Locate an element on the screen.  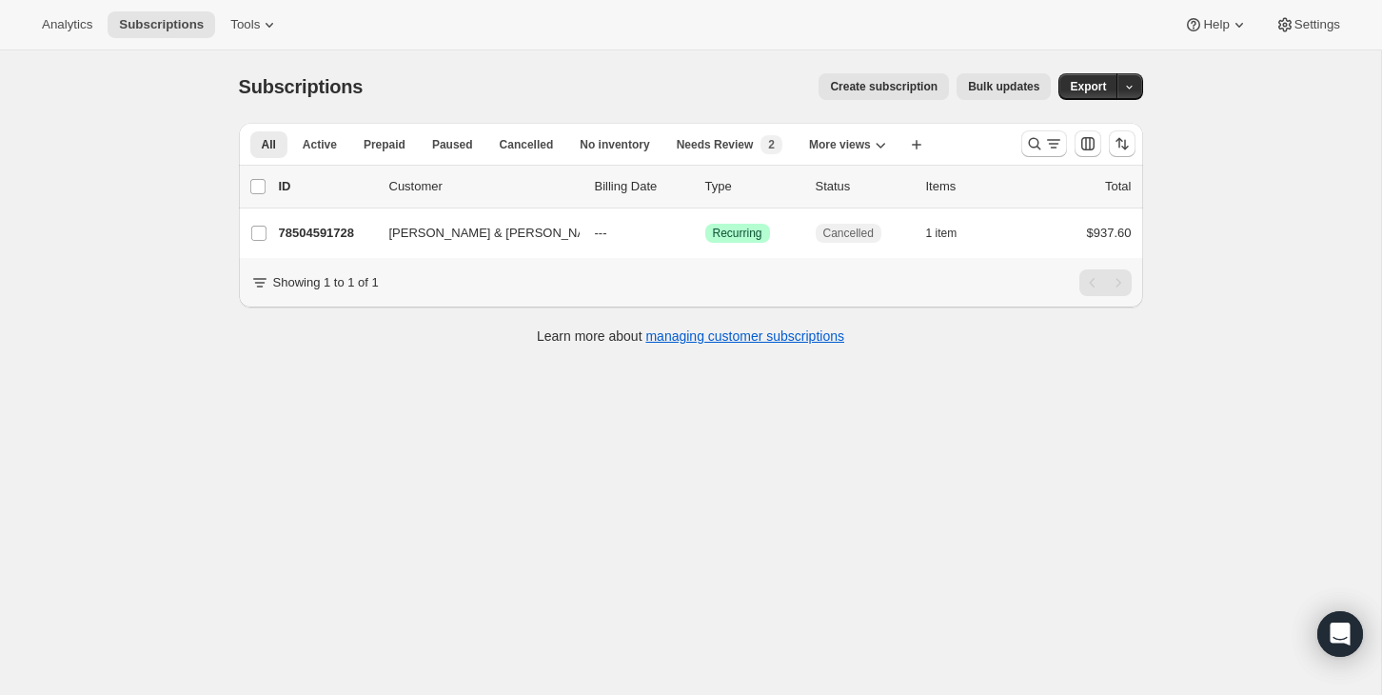
button: More views is located at coordinates (847, 145).